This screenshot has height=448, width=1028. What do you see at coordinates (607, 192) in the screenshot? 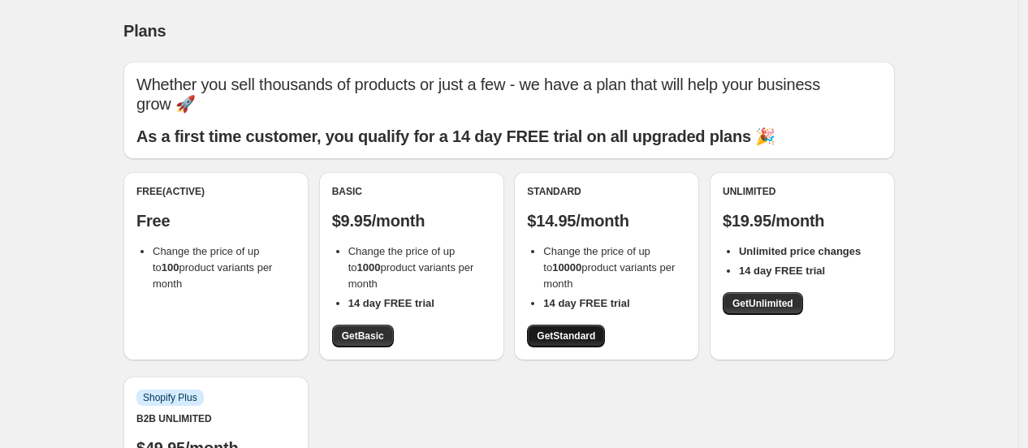
I see `div: Standard` at bounding box center [607, 192].